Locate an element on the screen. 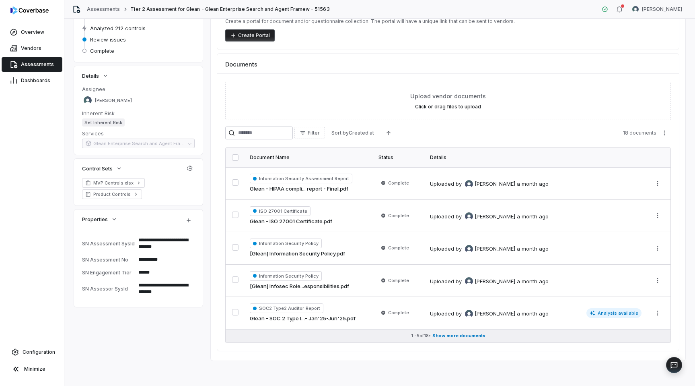 This screenshot has height=386, width=695. dt: Assignee is located at coordinates (138, 89).